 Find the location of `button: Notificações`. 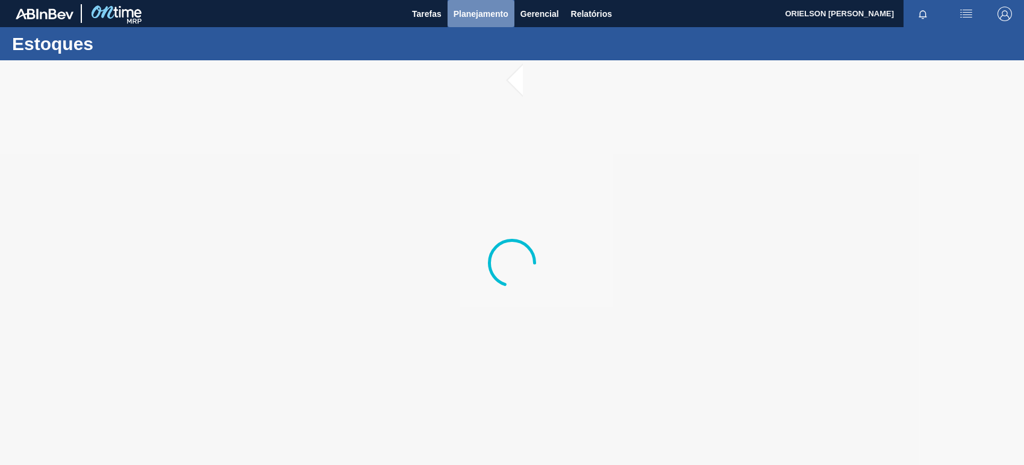

button: Notificações is located at coordinates (923, 14).